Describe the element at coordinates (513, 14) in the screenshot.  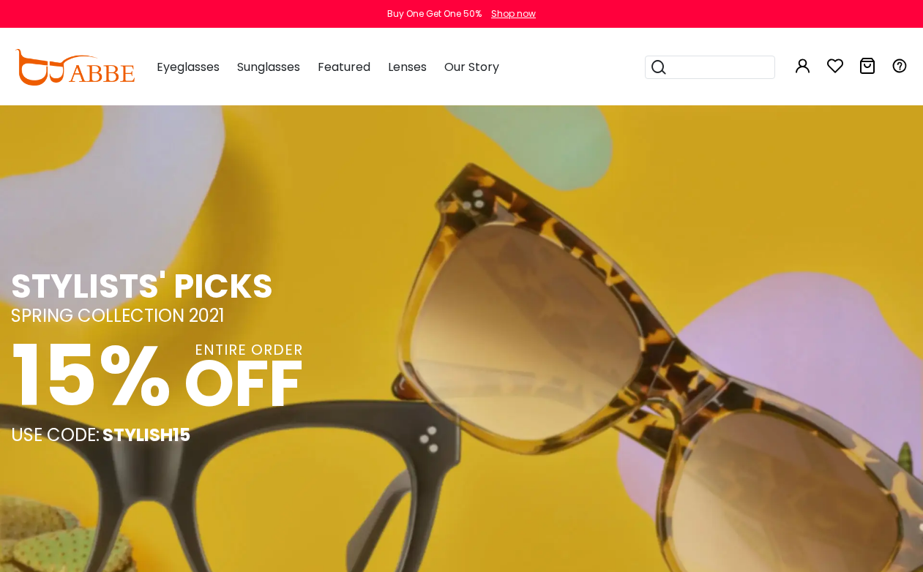
I see `div: Shop now` at that location.